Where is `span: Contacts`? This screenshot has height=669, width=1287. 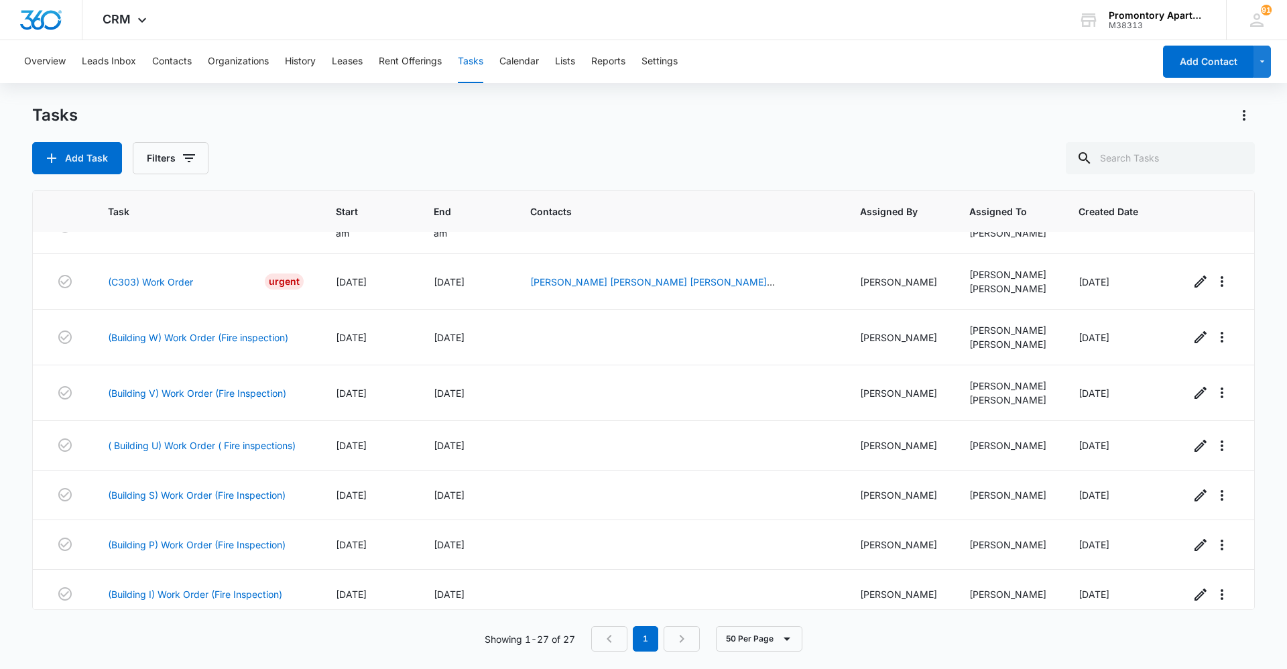 span: Contacts is located at coordinates (669, 211).